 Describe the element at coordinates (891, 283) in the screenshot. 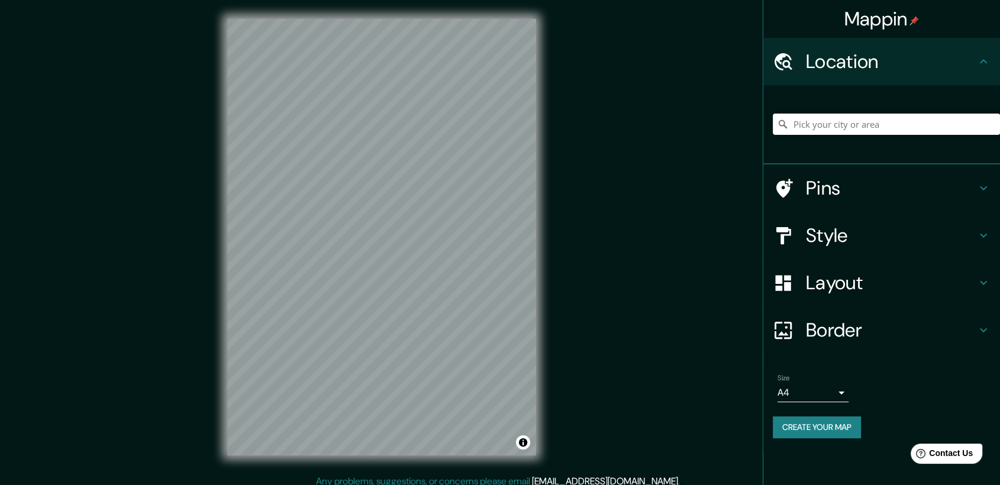

I see `h4: Layout` at that location.